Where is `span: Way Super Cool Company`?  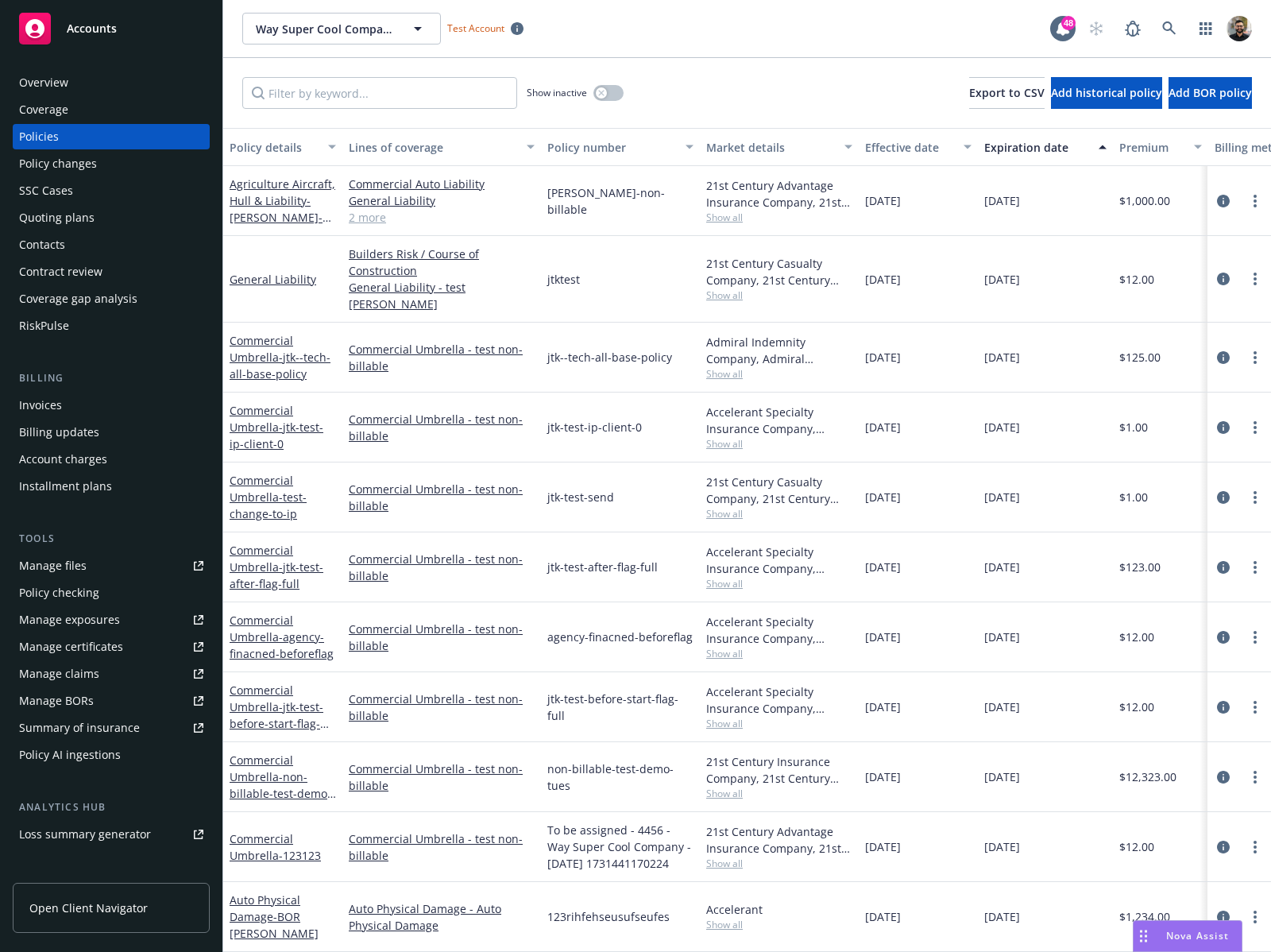 span: Way Super Cool Company is located at coordinates (324, 29).